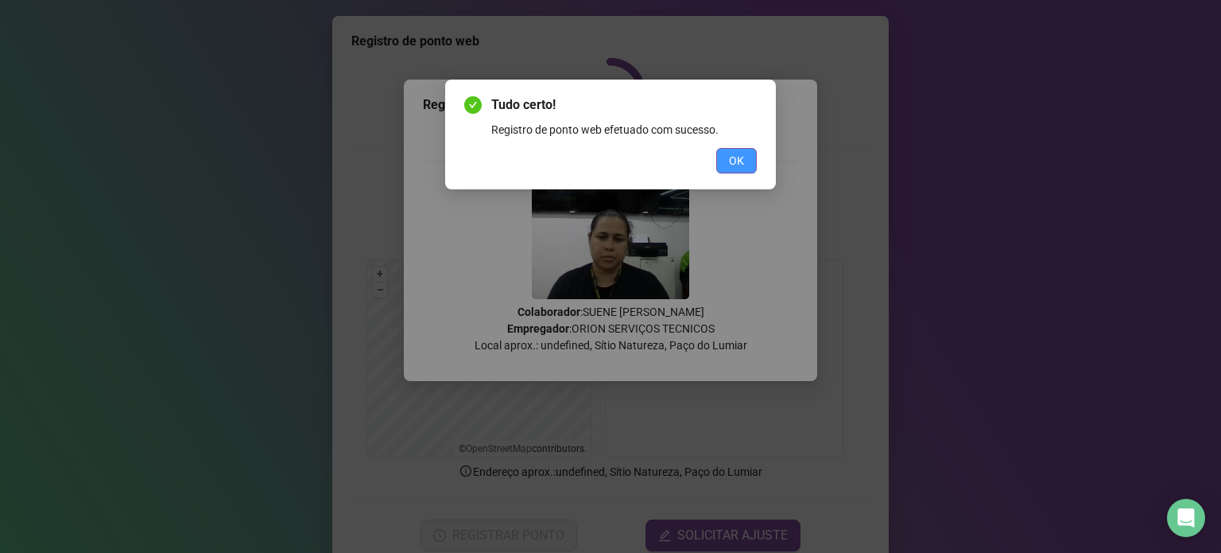 The image size is (1221, 553). I want to click on div: Registro de ponto web efetuado com sucesso., so click(624, 130).